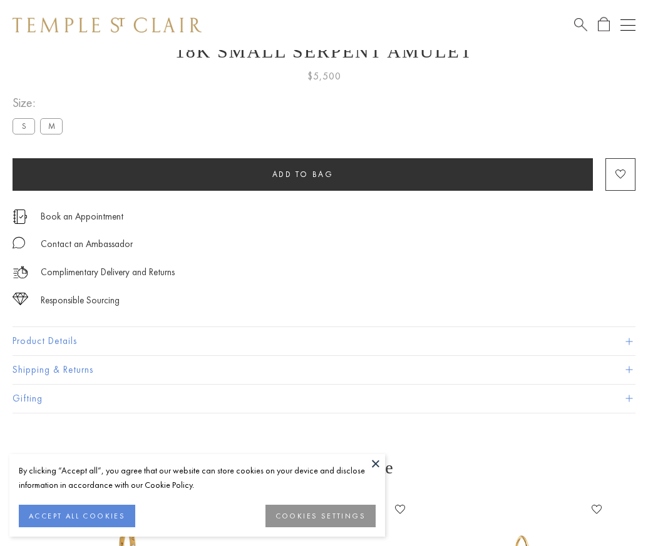 The image size is (648, 546). What do you see at coordinates (324, 76) in the screenshot?
I see `span: $5,500` at bounding box center [324, 76].